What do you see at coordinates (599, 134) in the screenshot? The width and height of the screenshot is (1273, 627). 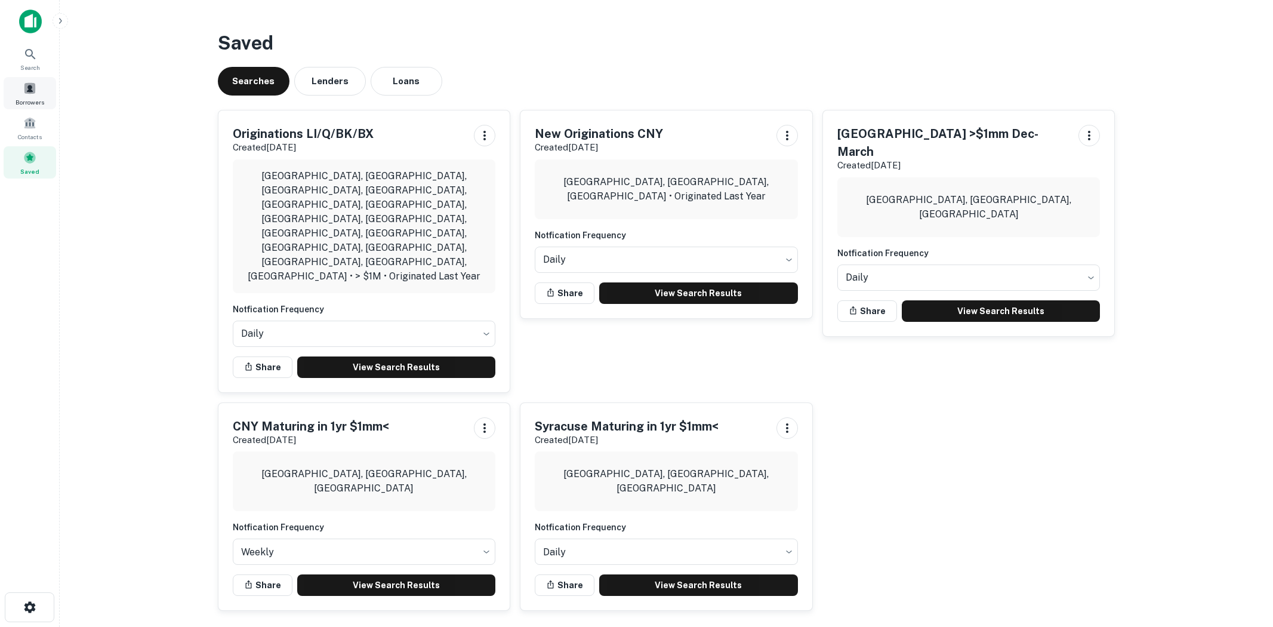 I see `h5: New Originations CNY` at bounding box center [599, 134].